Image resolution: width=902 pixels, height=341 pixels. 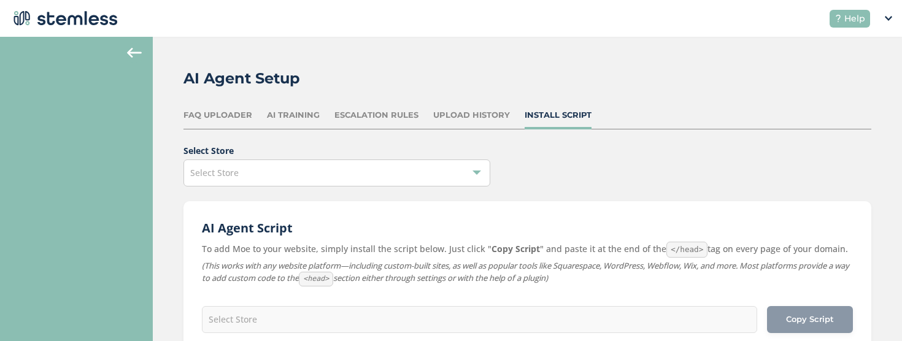 What do you see at coordinates (515, 249) in the screenshot?
I see `strong: Copy Script` at bounding box center [515, 249].